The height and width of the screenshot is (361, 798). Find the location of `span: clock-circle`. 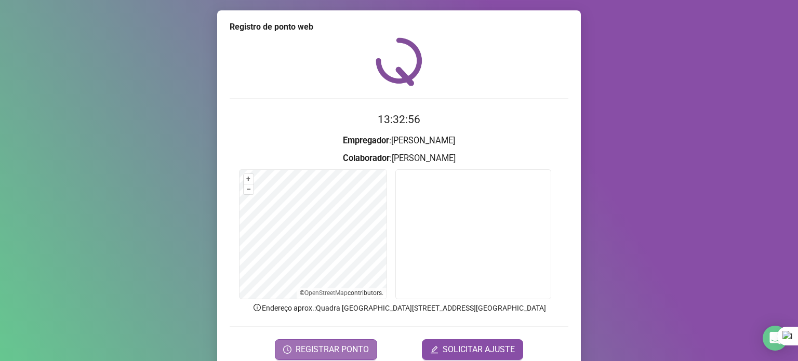

span: clock-circle is located at coordinates (287, 350).